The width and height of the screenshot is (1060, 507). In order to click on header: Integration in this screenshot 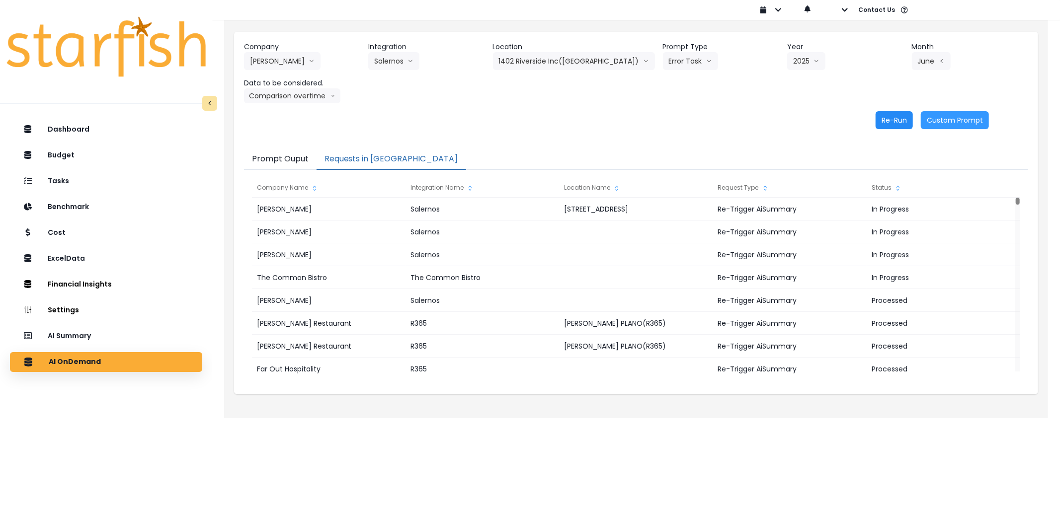, I will do `click(426, 47)`.